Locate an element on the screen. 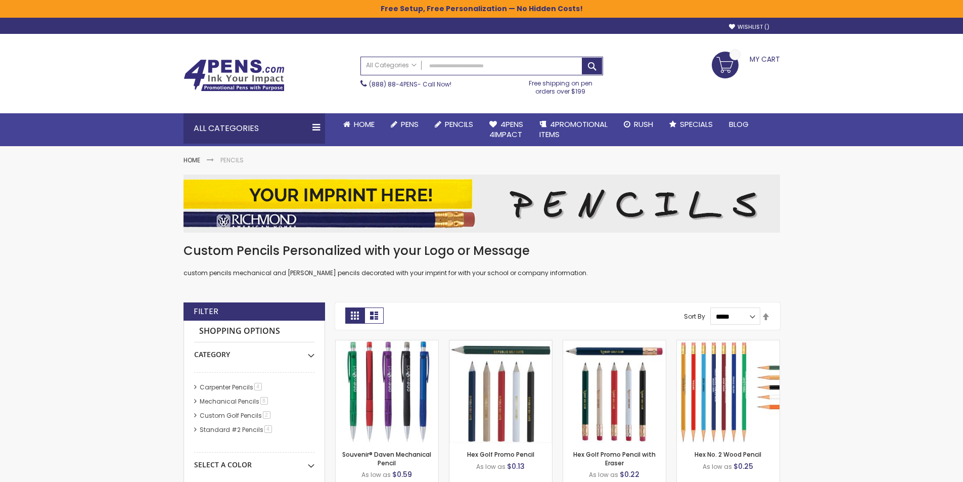  h1: Custom Pencils Personalized with your Logo or Message is located at coordinates (482, 251).